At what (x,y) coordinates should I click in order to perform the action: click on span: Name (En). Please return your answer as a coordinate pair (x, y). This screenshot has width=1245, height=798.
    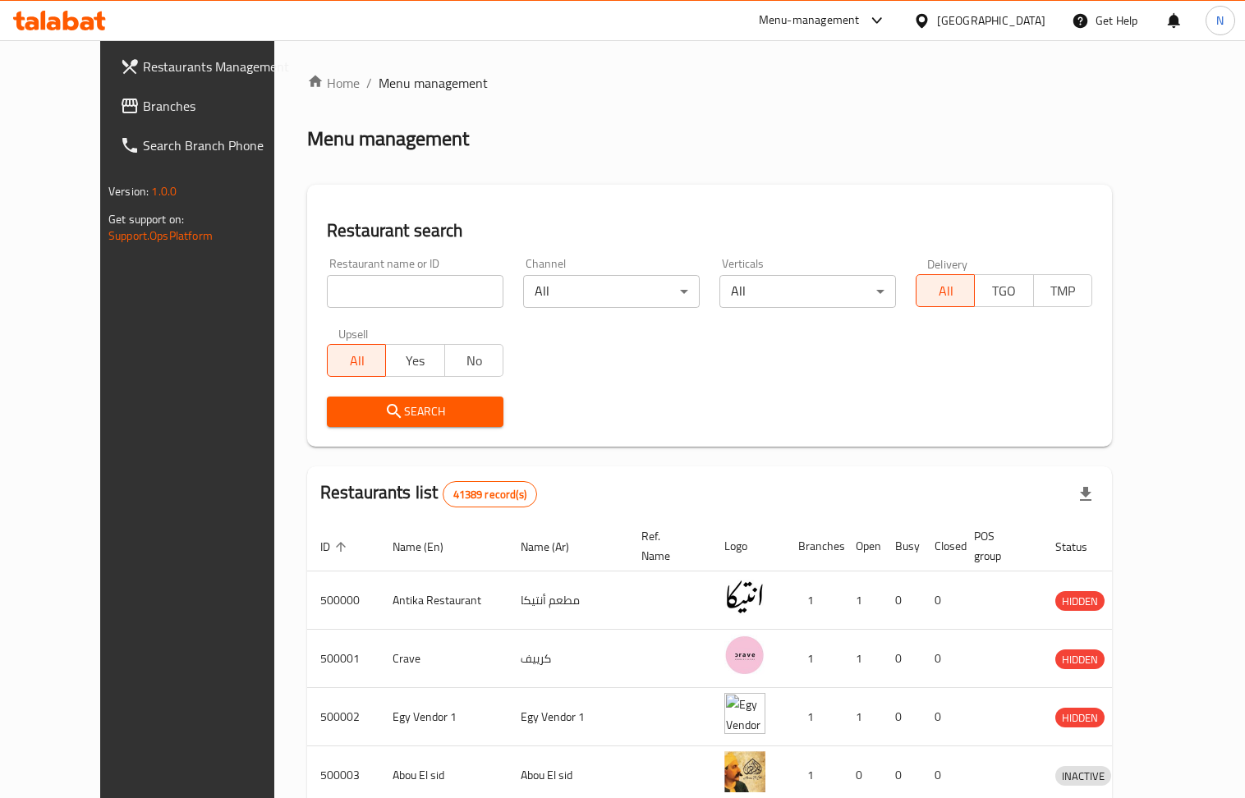
    Looking at the image, I should click on (429, 547).